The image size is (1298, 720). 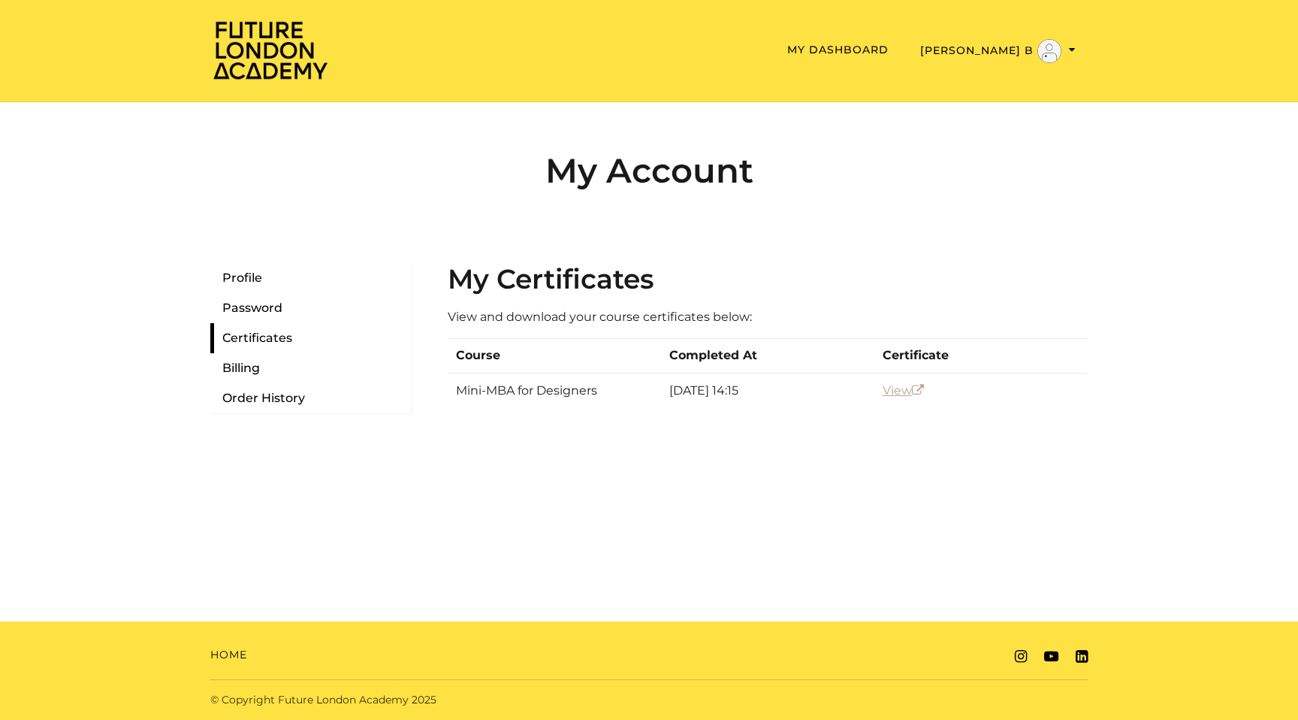 I want to click on th: Certificate, so click(x=981, y=355).